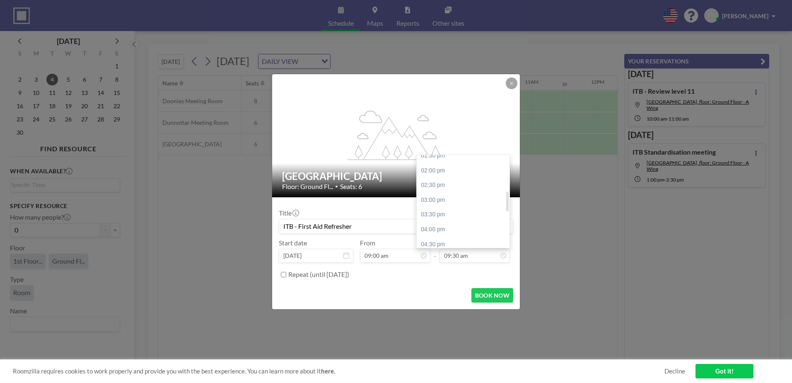 The height and width of the screenshot is (383, 792). Describe the element at coordinates (293, 243) in the screenshot. I see `label: Start date` at that location.